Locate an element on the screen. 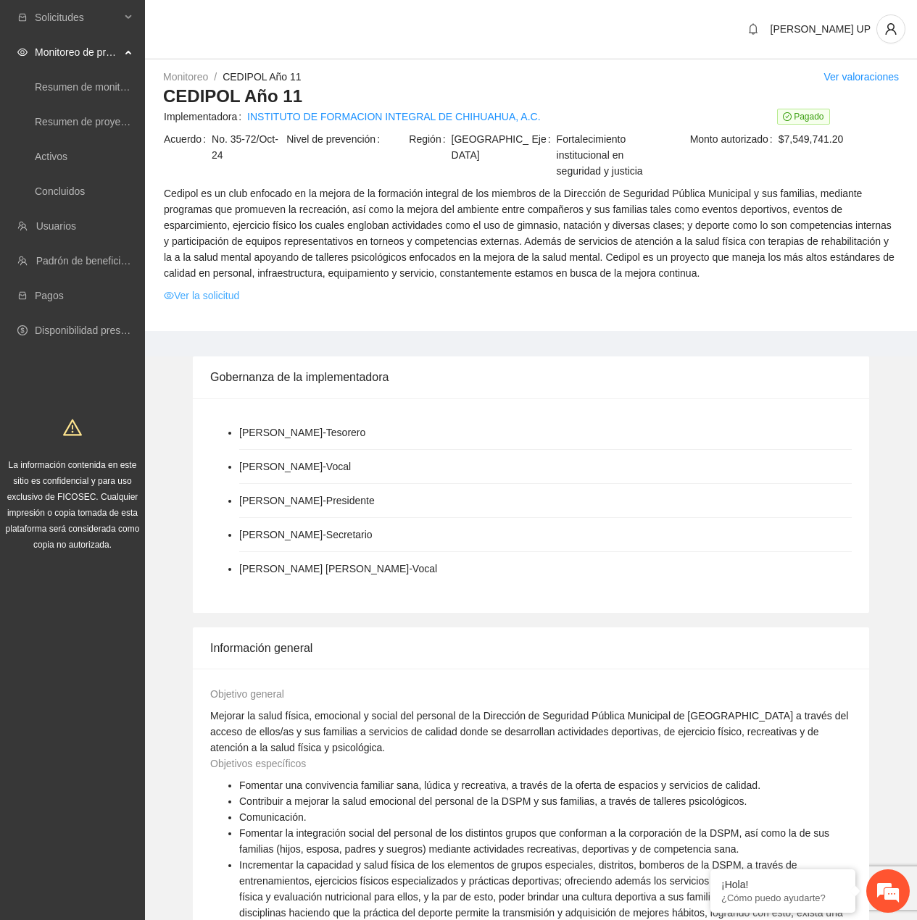  div: Información general is located at coordinates (530, 648).